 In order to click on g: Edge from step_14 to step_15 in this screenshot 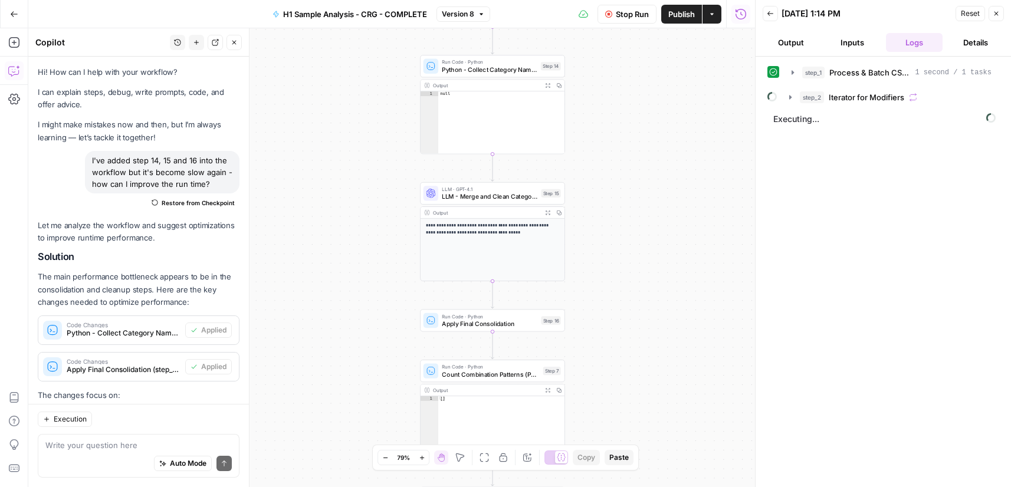, I will do `click(492, 167)`.